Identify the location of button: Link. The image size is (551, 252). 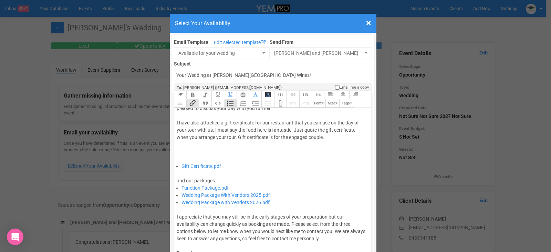
(192, 103).